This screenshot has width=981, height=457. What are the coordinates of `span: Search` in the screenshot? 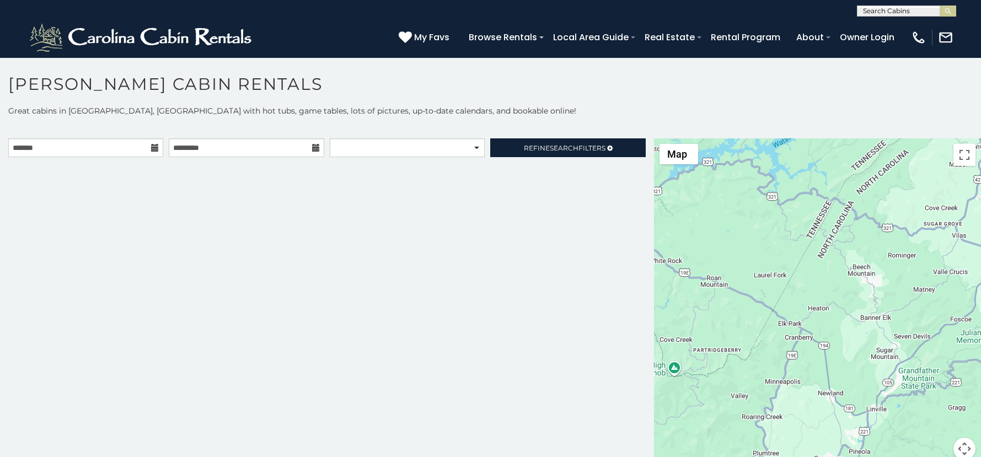 It's located at (564, 148).